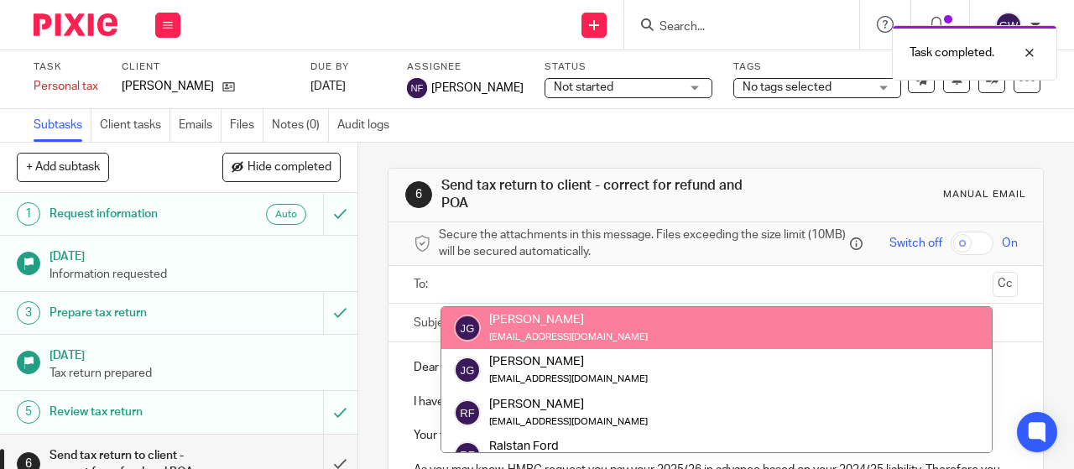  I want to click on p: Tax return prepared, so click(195, 373).